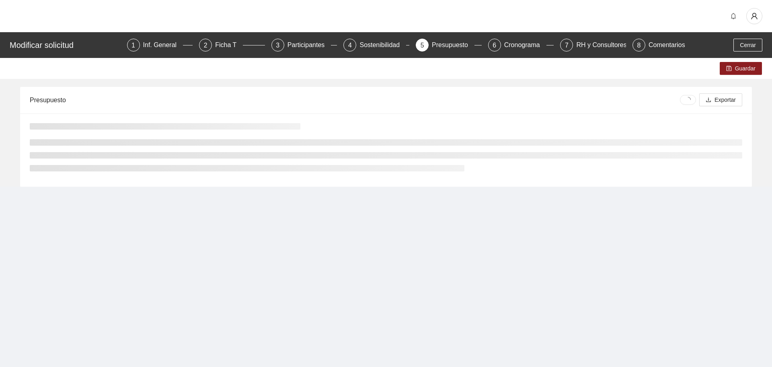 The image size is (772, 367). What do you see at coordinates (748, 45) in the screenshot?
I see `span: Cerrar` at bounding box center [748, 45].